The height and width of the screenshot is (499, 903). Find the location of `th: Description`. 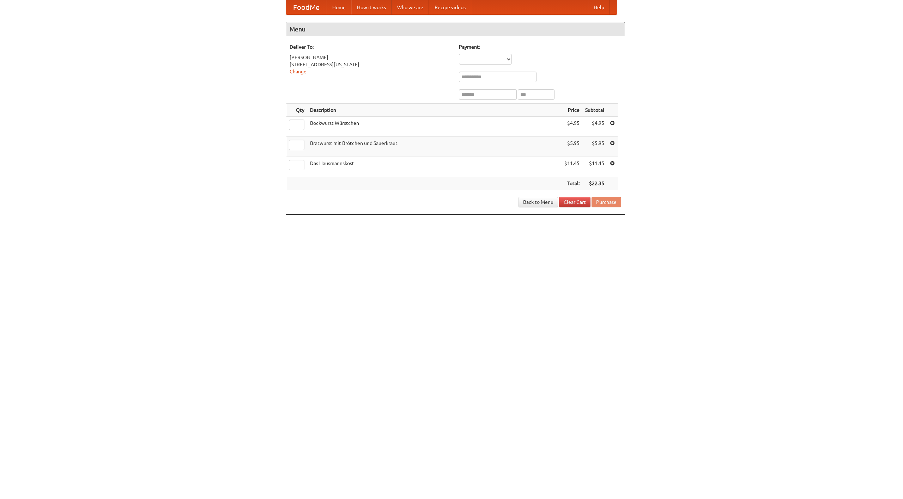

th: Description is located at coordinates (434, 110).